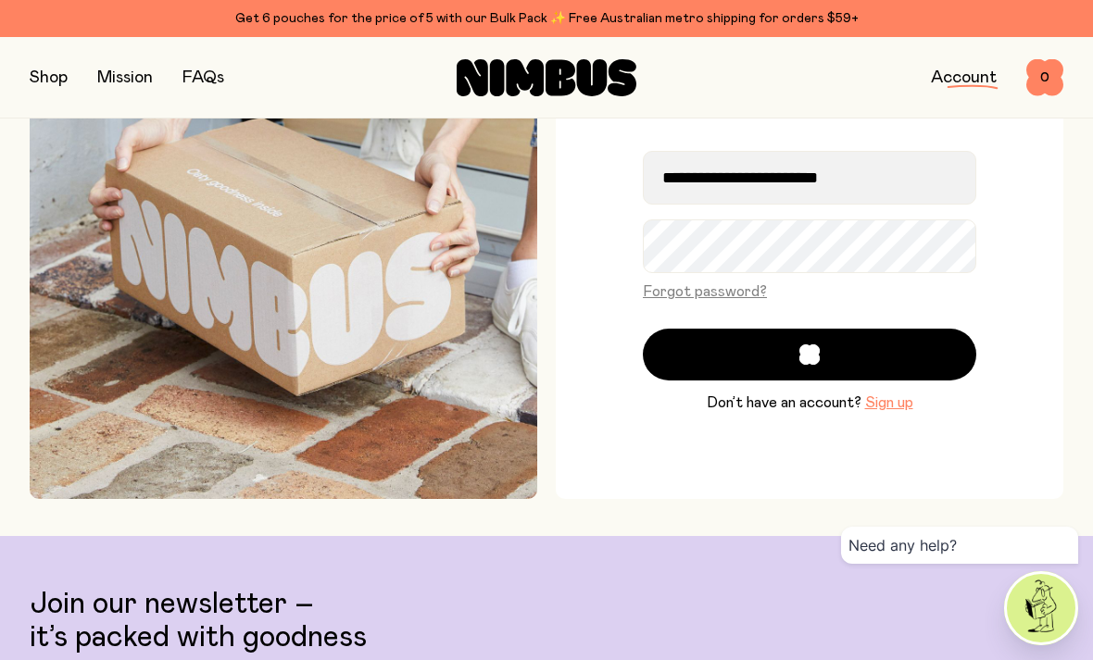  I want to click on a: Mission, so click(125, 78).